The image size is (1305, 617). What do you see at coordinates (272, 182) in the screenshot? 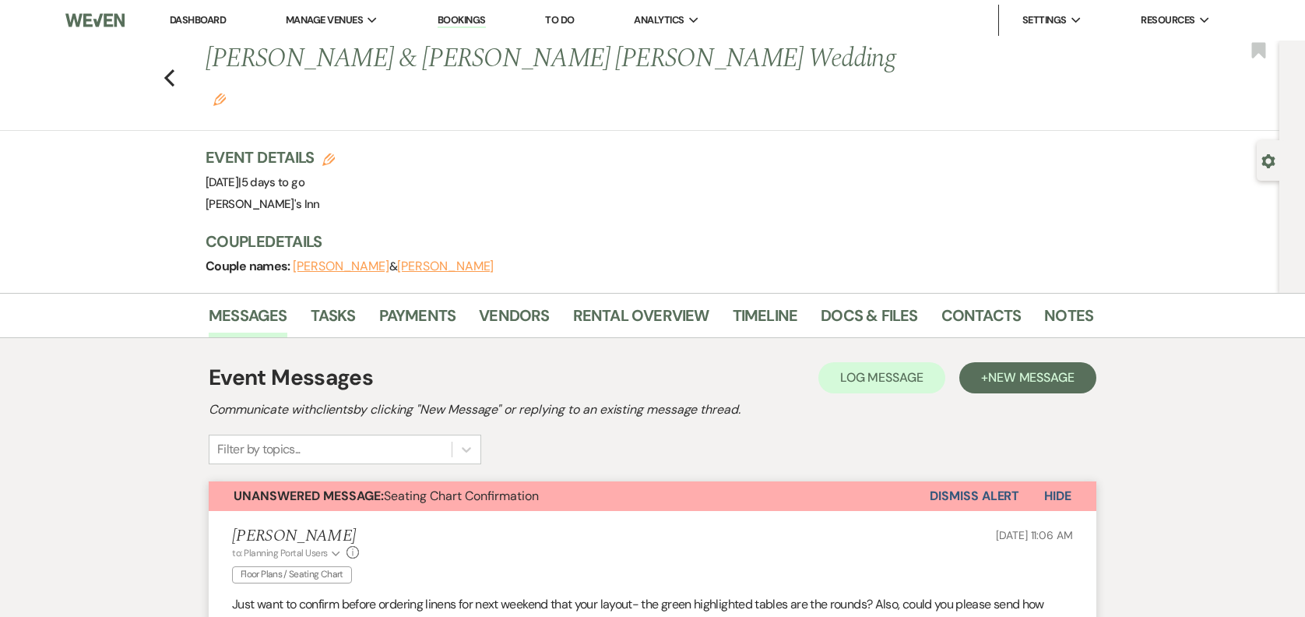
I see `span: 5 days to go` at bounding box center [272, 182].